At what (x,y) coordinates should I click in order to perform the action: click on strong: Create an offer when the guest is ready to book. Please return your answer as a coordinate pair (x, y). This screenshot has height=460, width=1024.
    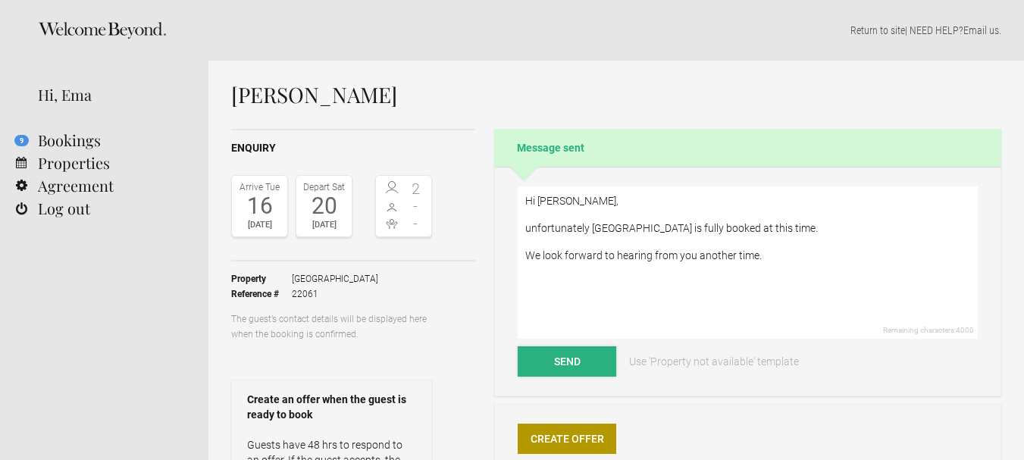
    Looking at the image, I should click on (331, 407).